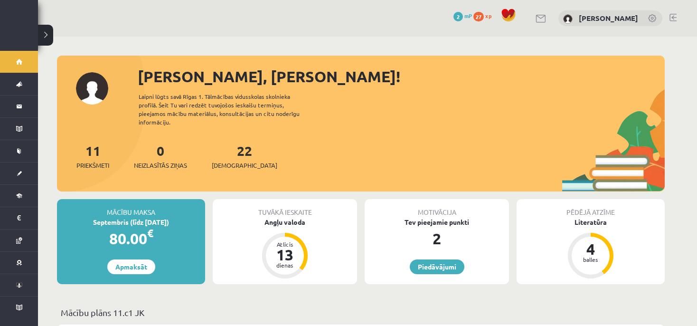  What do you see at coordinates (437, 239) in the screenshot?
I see `div: 2` at bounding box center [437, 239].